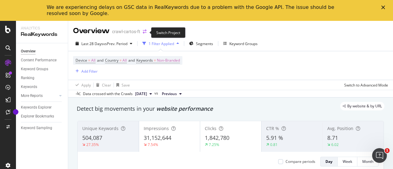 The width and height of the screenshot is (393, 169). What do you see at coordinates (272, 128) in the screenshot?
I see `span: CTR %` at bounding box center [272, 128].